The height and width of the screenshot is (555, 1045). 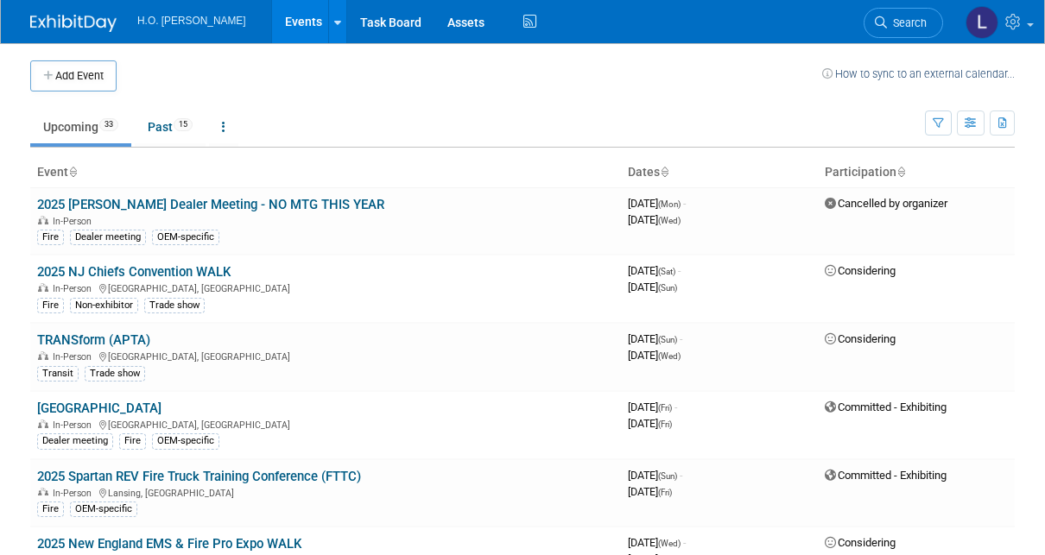 I want to click on button: Add Event, so click(x=73, y=76).